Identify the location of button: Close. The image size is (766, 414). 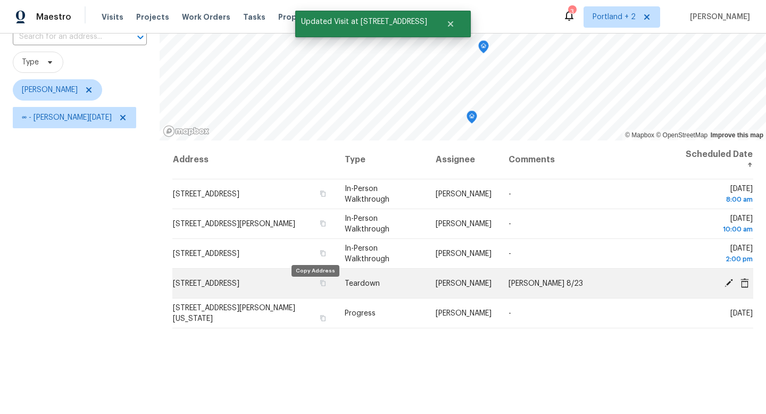
(450, 24).